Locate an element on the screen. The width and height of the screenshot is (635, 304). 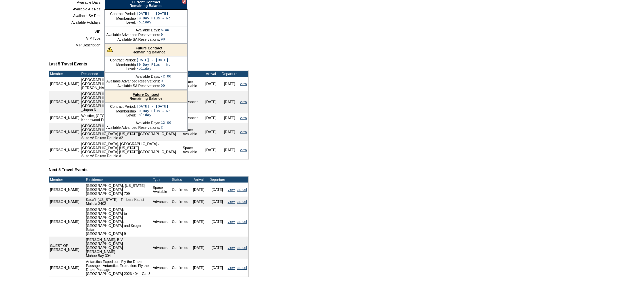
td: VIP Description: is located at coordinates (76, 45).